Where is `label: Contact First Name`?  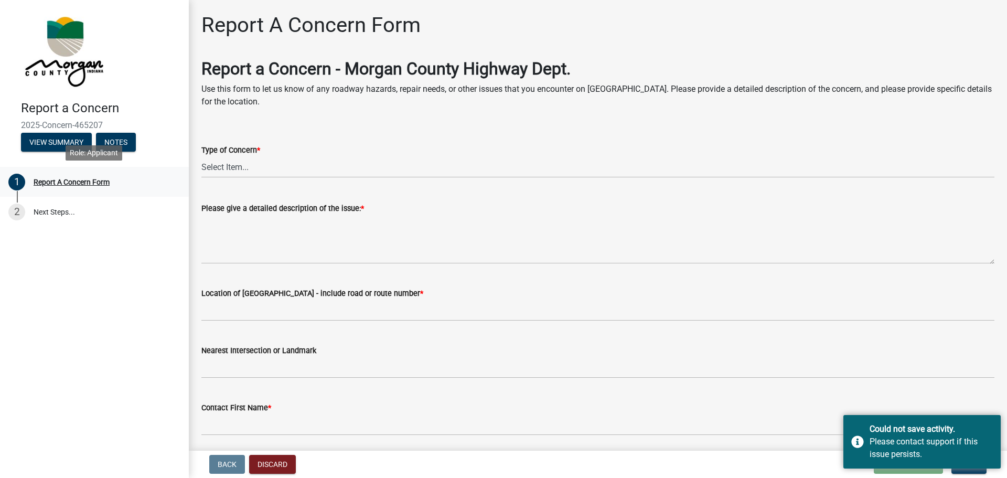
label: Contact First Name is located at coordinates (236, 408).